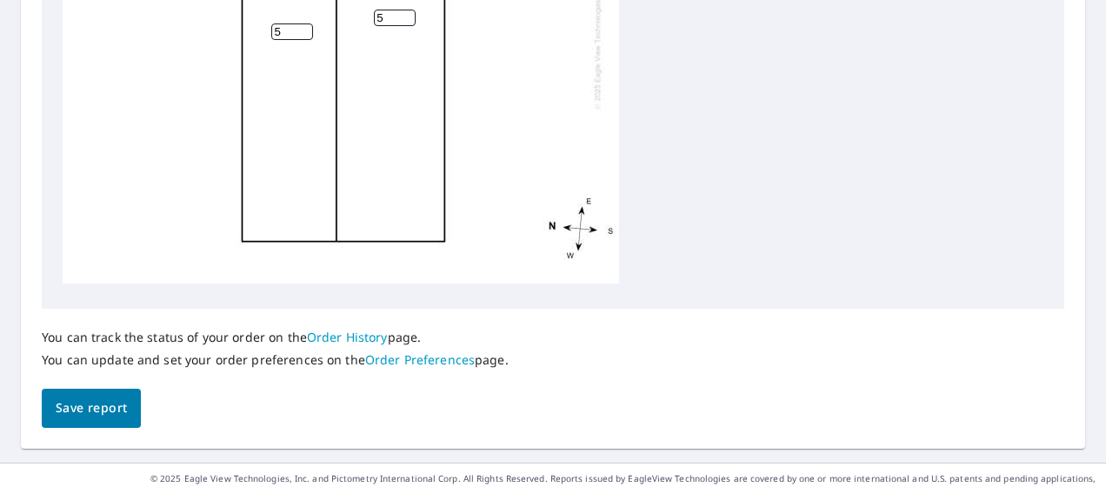 The width and height of the screenshot is (1106, 487). I want to click on button: Save report, so click(91, 408).